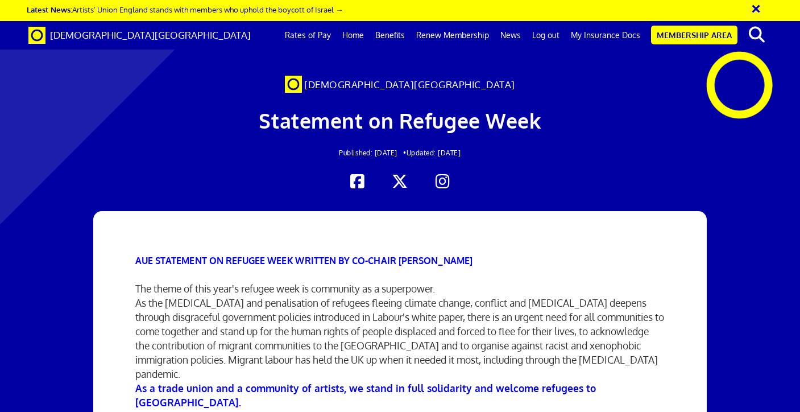  Describe the element at coordinates (185, 9) in the screenshot. I see `a: Latest News:Artists’ Union England stands with members who uphold the boycott of Israel →` at that location.